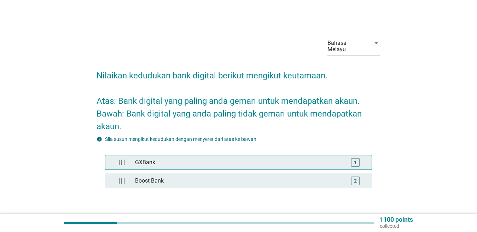  I want to click on p: 1100 points, so click(396, 220).